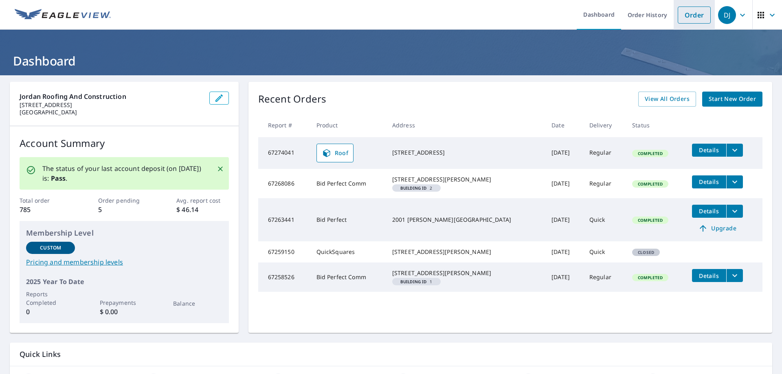 The width and height of the screenshot is (782, 374). Describe the element at coordinates (709, 276) in the screenshot. I see `button: detailsBtn-67258526` at that location.